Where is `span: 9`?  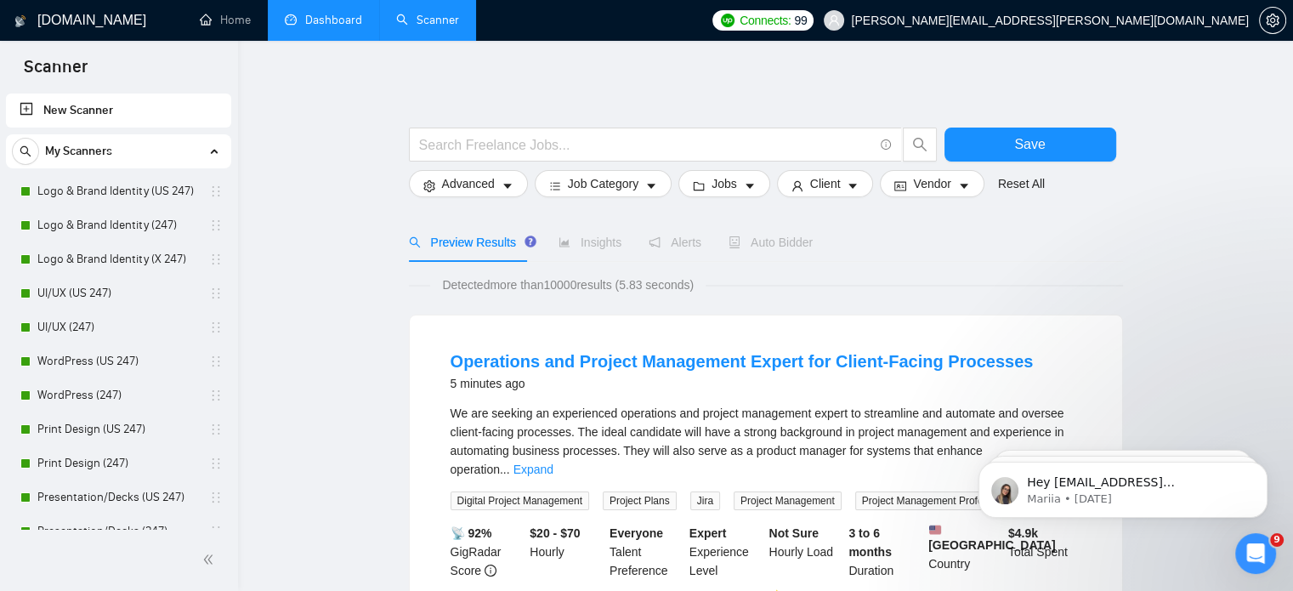
span: 9 is located at coordinates (1277, 540).